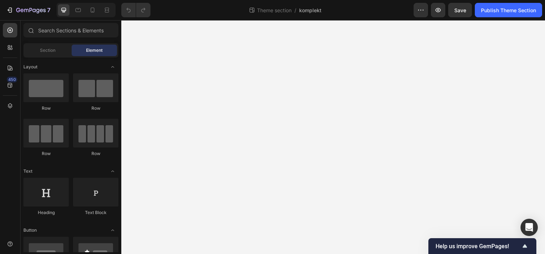 This screenshot has height=254, width=545. What do you see at coordinates (47, 50) in the screenshot?
I see `span: Section` at bounding box center [47, 50].